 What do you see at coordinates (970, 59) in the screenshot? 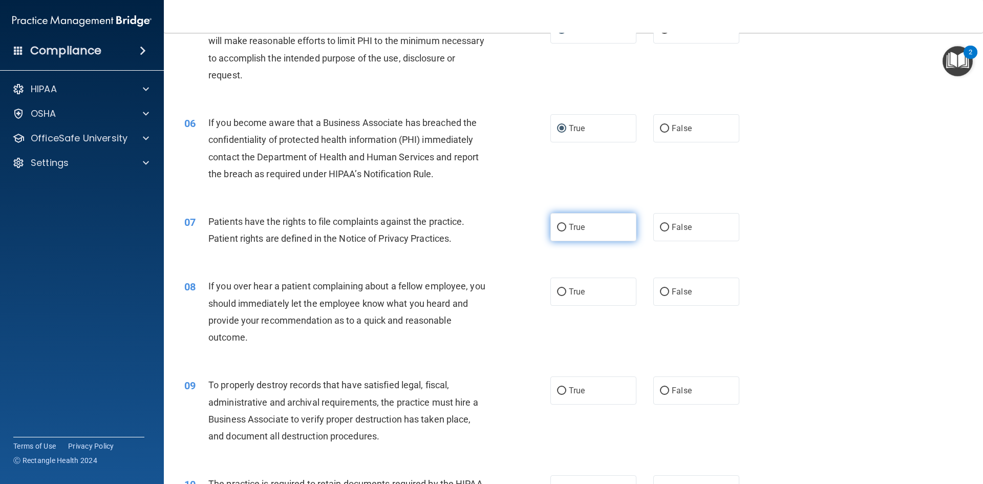
I see `div: 2` at bounding box center [970, 59].